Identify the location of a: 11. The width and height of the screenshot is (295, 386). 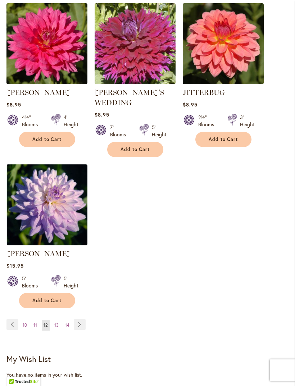
(35, 326).